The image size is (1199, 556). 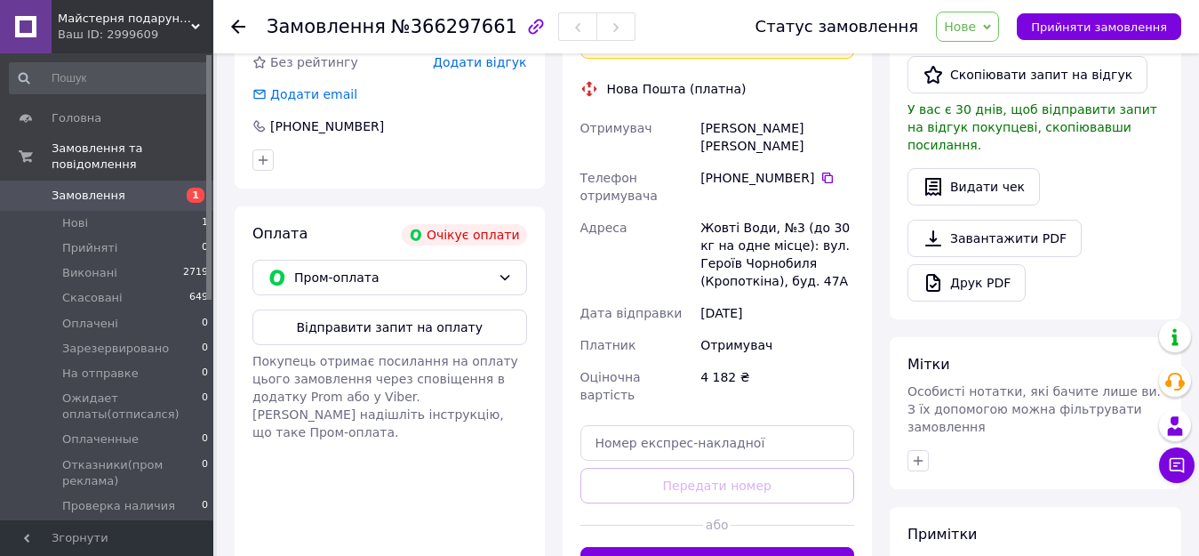 I want to click on div: Жовті Води, №3 (до 30 кг на одне місце): вул. Героїв Чорнобиля (Кропоткіна), буд. 47А, so click(x=777, y=254).